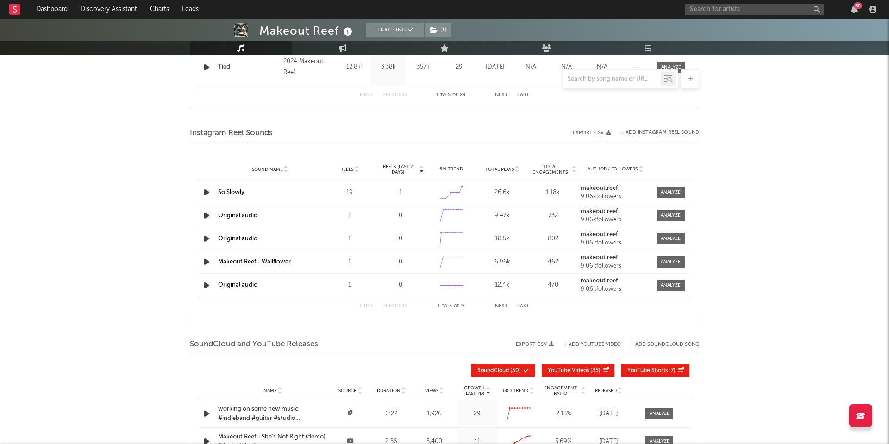 The image size is (889, 444). I want to click on span: Name, so click(270, 391).